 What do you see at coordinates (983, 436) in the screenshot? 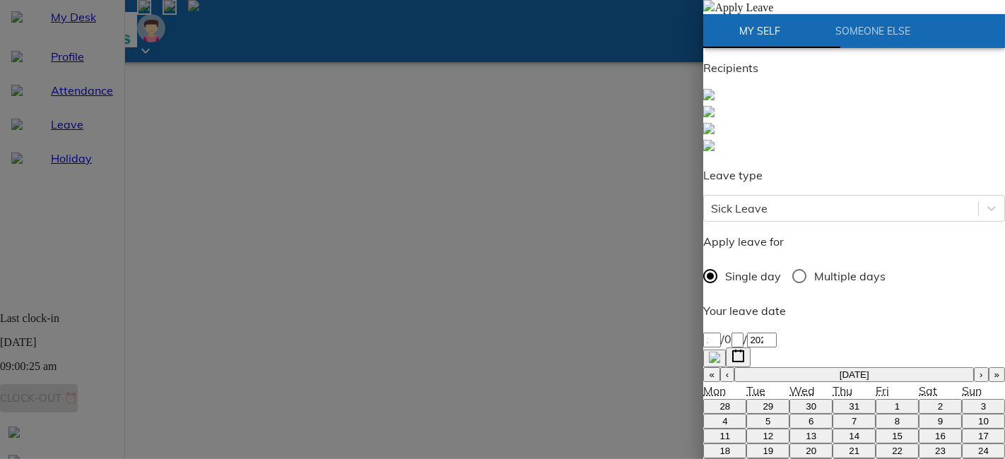
I see `abbr: August 17, 2025` at bounding box center [983, 436].